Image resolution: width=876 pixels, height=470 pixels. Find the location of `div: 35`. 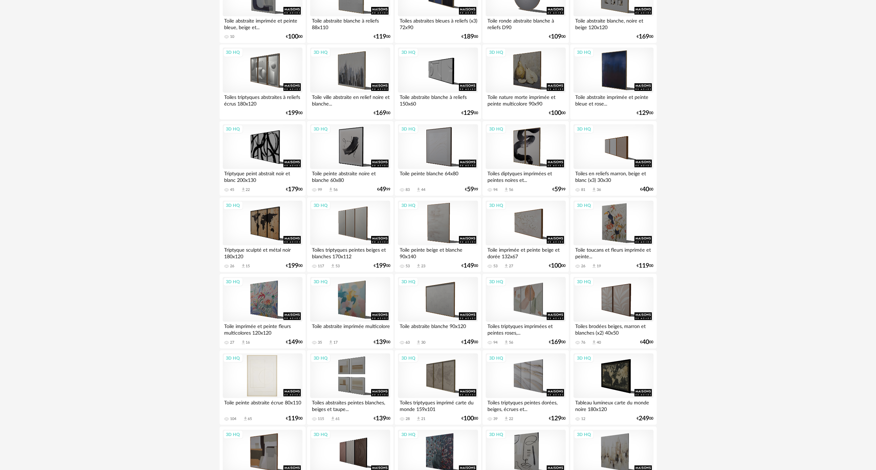

div: 35 is located at coordinates (320, 342).